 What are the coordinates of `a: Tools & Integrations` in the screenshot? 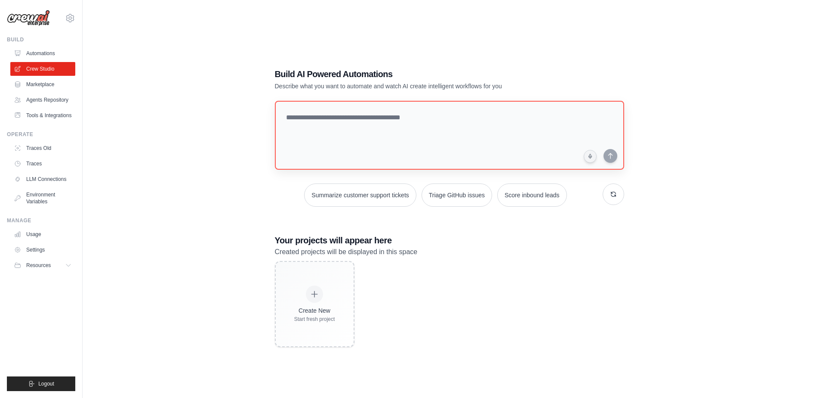 It's located at (43, 115).